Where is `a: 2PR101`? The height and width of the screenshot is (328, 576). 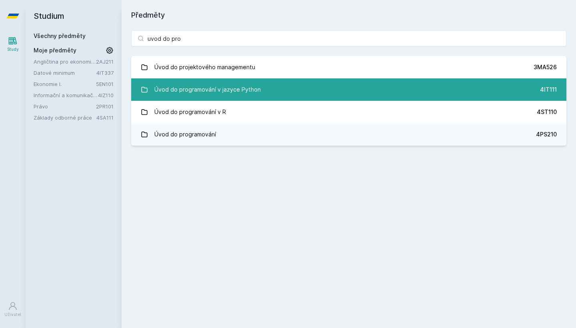
a: 2PR101 is located at coordinates (105, 106).